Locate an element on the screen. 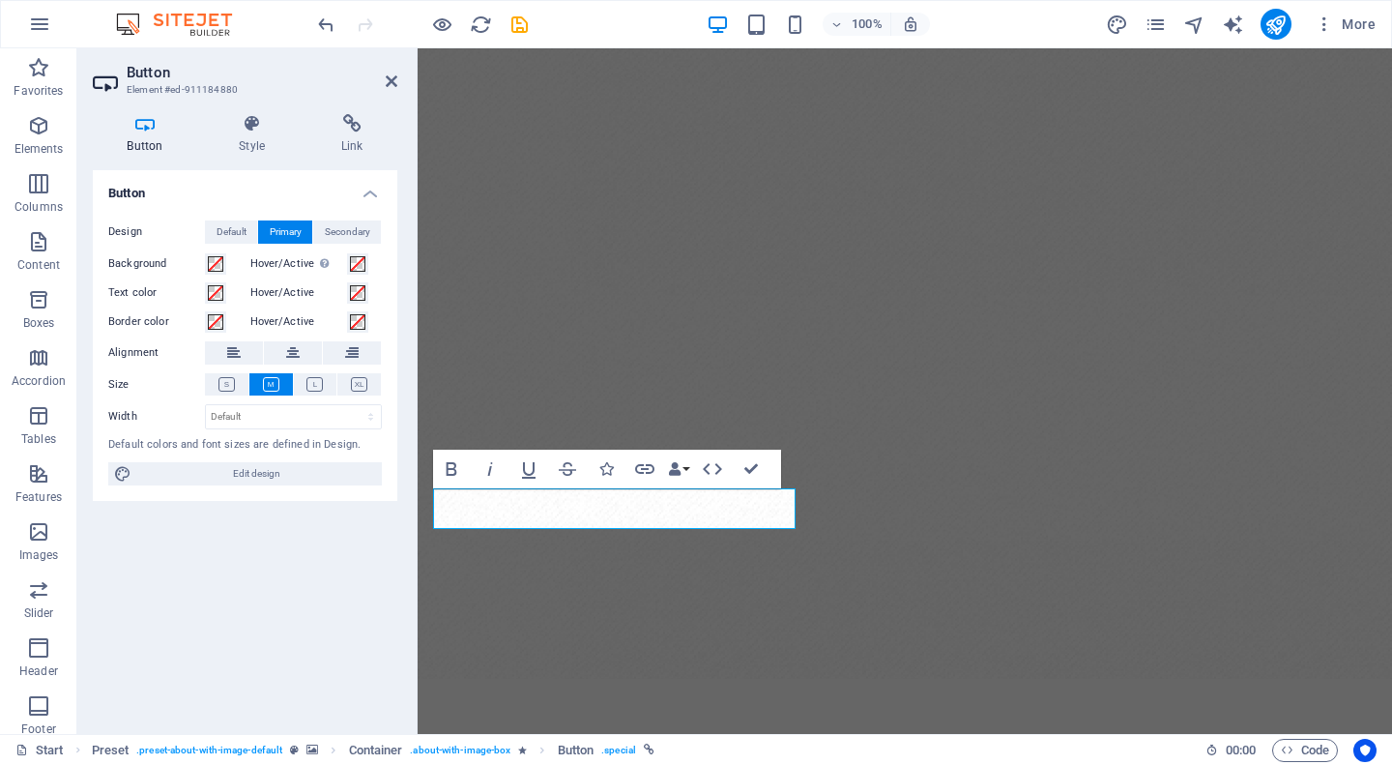  span: . preset-about-with-image-default is located at coordinates (209, 750).